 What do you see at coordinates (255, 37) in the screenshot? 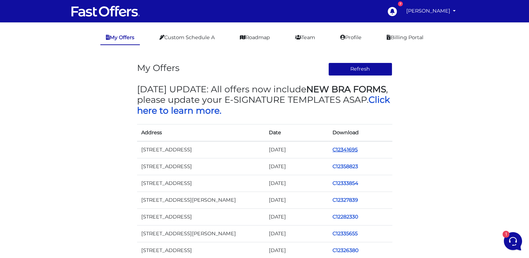
I see `a: Roadmap` at bounding box center [255, 37].